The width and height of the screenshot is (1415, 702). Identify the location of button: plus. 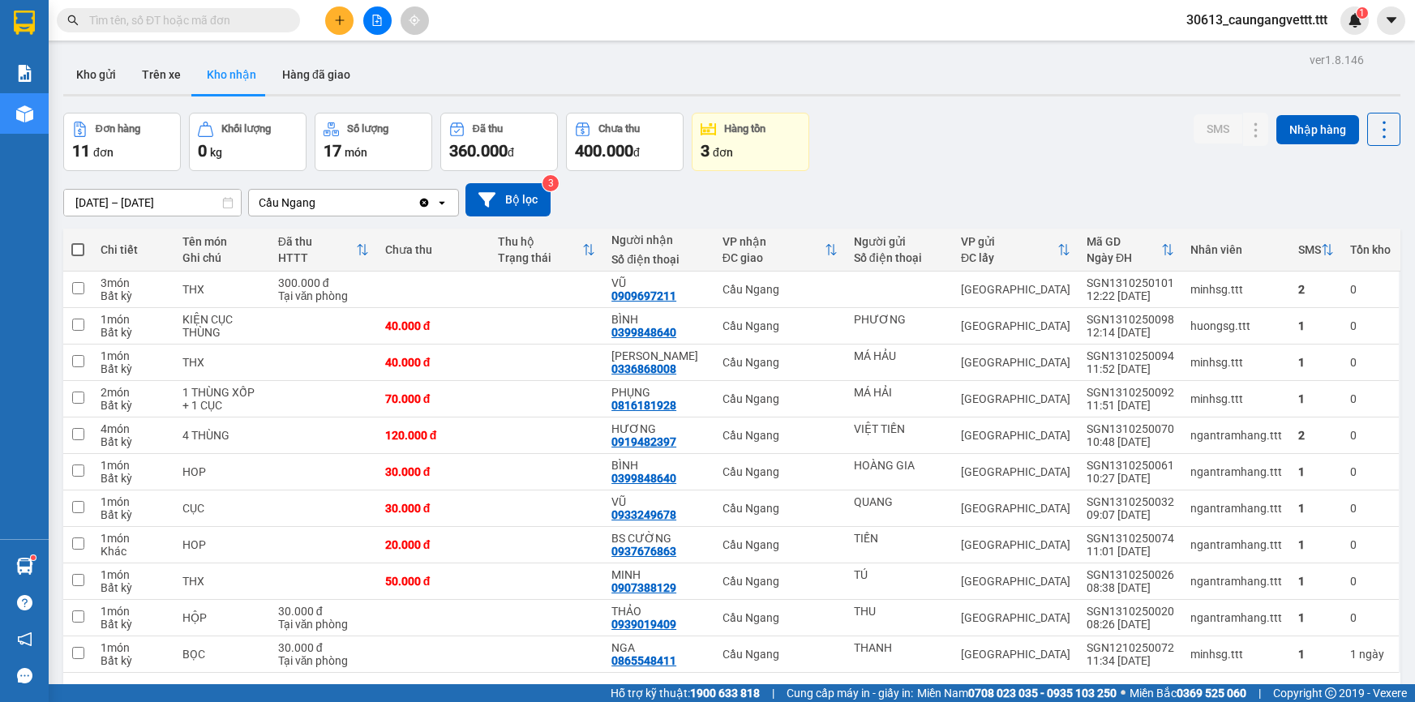
(339, 20).